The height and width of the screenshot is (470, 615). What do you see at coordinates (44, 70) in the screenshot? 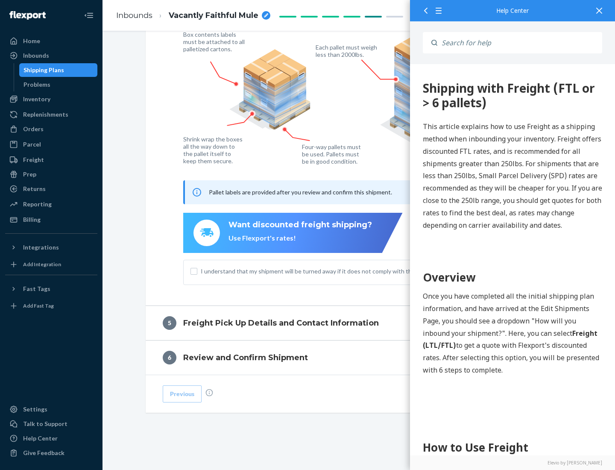
I see `div: Shipping Plans` at bounding box center [44, 70].